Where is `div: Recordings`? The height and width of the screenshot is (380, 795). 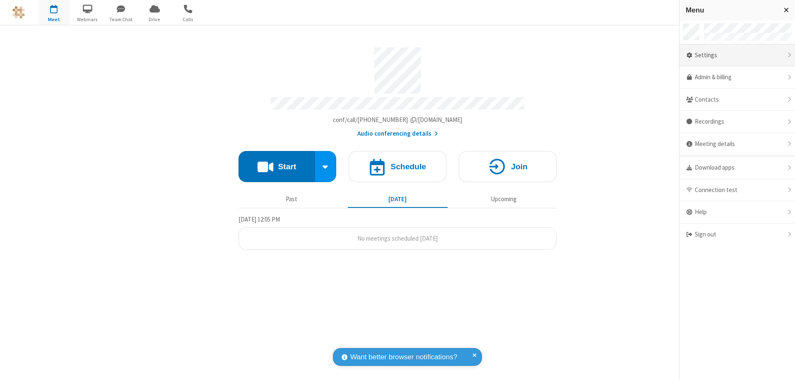 div: Recordings is located at coordinates (737, 122).